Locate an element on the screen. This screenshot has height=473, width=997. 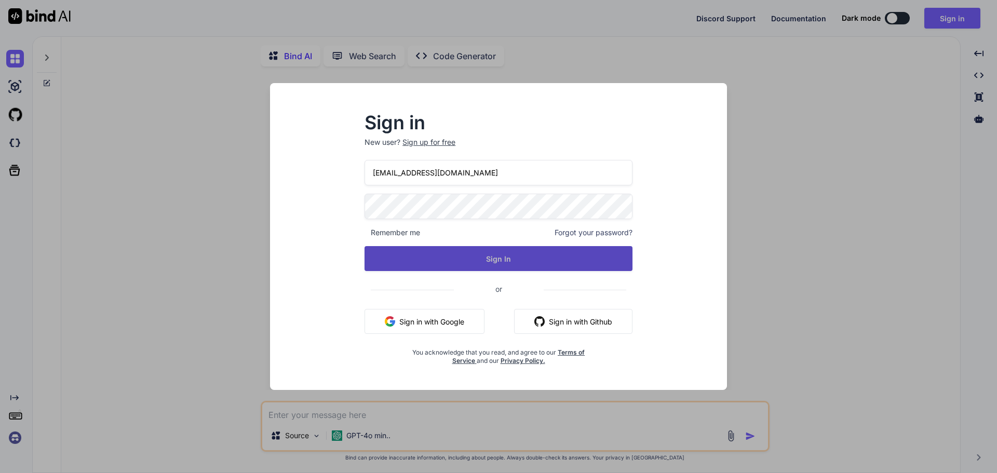
span: or is located at coordinates (498, 289).